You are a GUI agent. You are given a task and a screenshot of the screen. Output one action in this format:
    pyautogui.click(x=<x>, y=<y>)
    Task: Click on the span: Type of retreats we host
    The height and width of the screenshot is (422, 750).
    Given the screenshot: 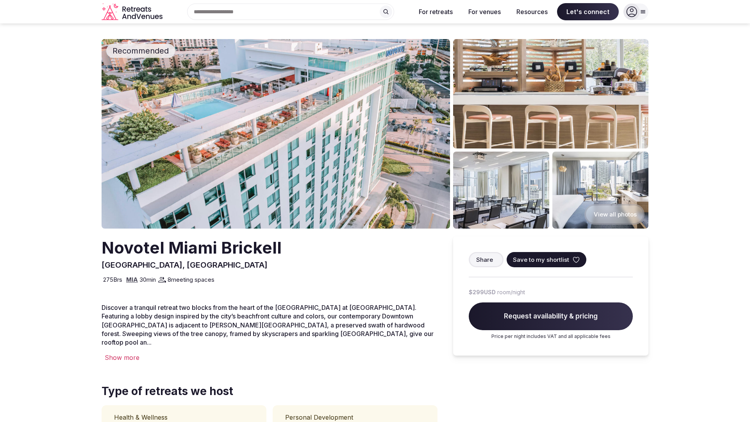 What is the action you would take?
    pyautogui.click(x=269, y=391)
    